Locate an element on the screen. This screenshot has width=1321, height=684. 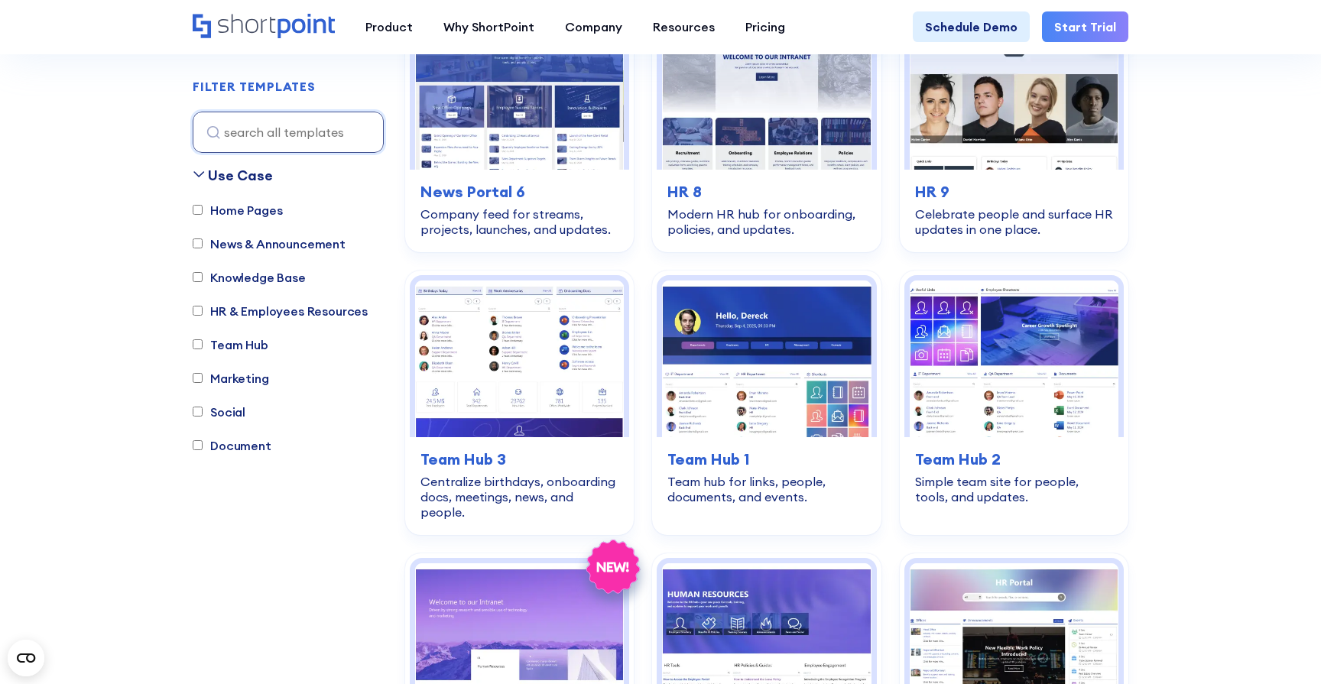
label: News & Announcement is located at coordinates (269, 244).